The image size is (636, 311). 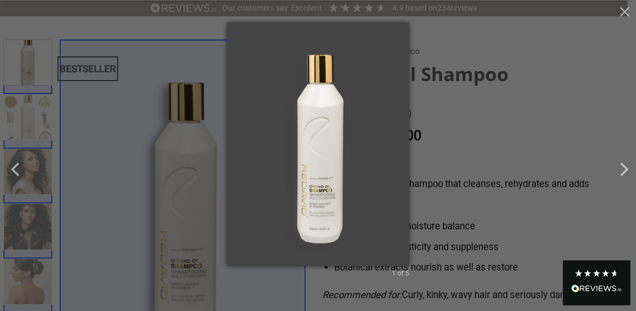 What do you see at coordinates (597, 288) in the screenshot?
I see `img: REVIEWS.io` at bounding box center [597, 288].